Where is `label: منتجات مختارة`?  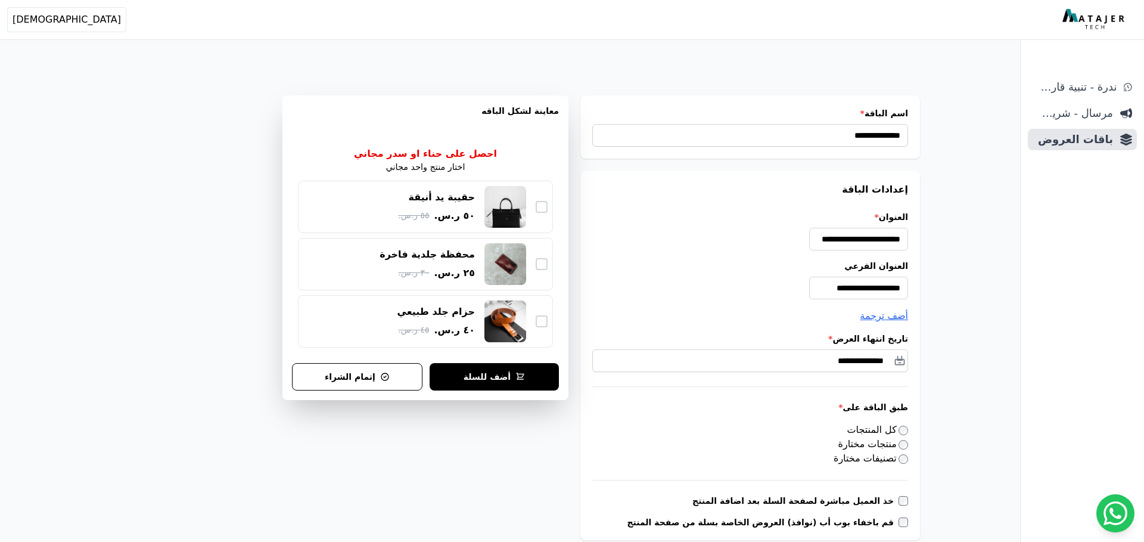
label: منتجات مختارة is located at coordinates (873, 443).